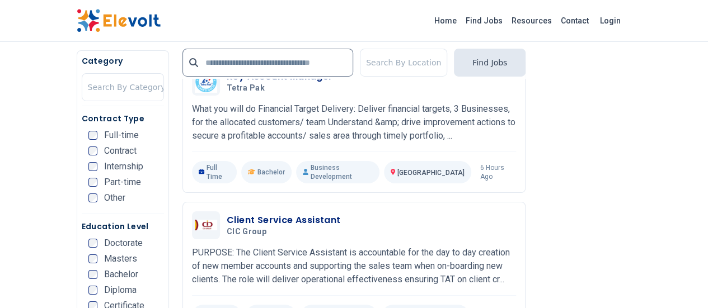  What do you see at coordinates (93, 198) in the screenshot?
I see `input: Other` at bounding box center [93, 198].